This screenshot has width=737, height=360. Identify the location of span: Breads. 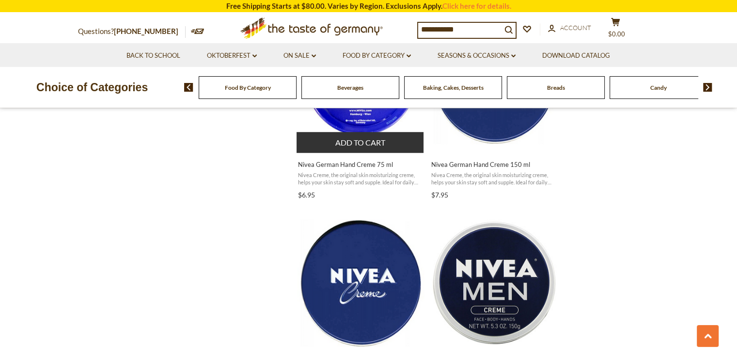
(556, 87).